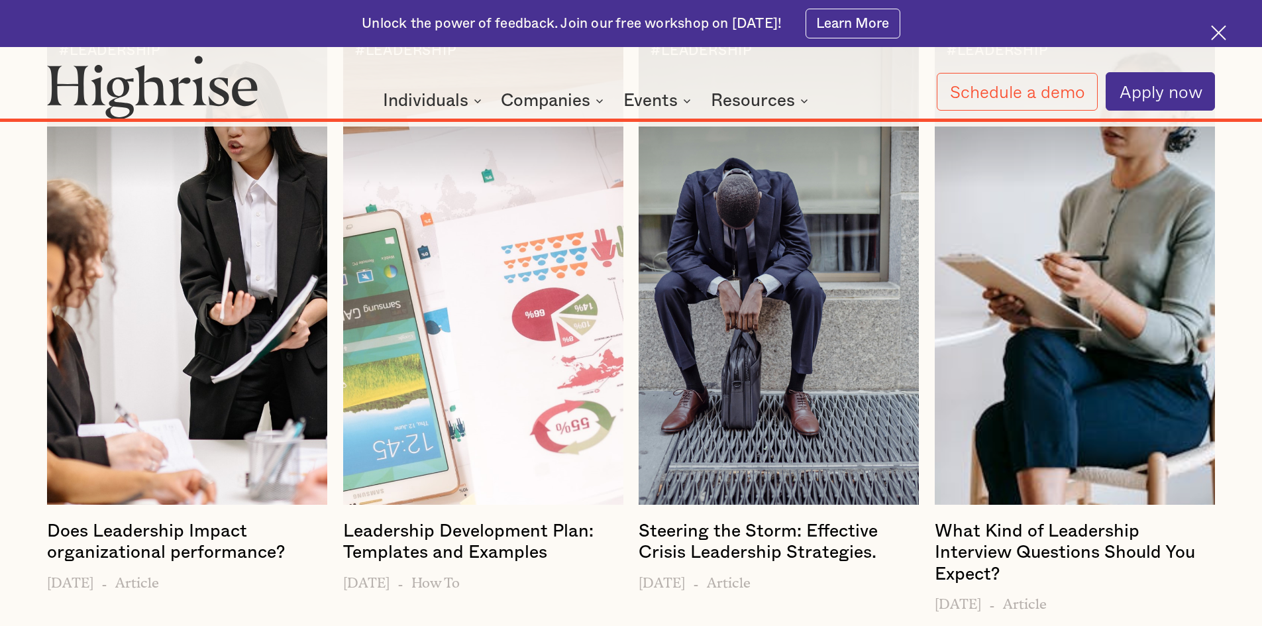 The width and height of the screenshot is (1262, 626). I want to click on a: #LEADERSHIPWhat Kind of Leadership Interview Questions Should You Expect?, so click(1074, 555).